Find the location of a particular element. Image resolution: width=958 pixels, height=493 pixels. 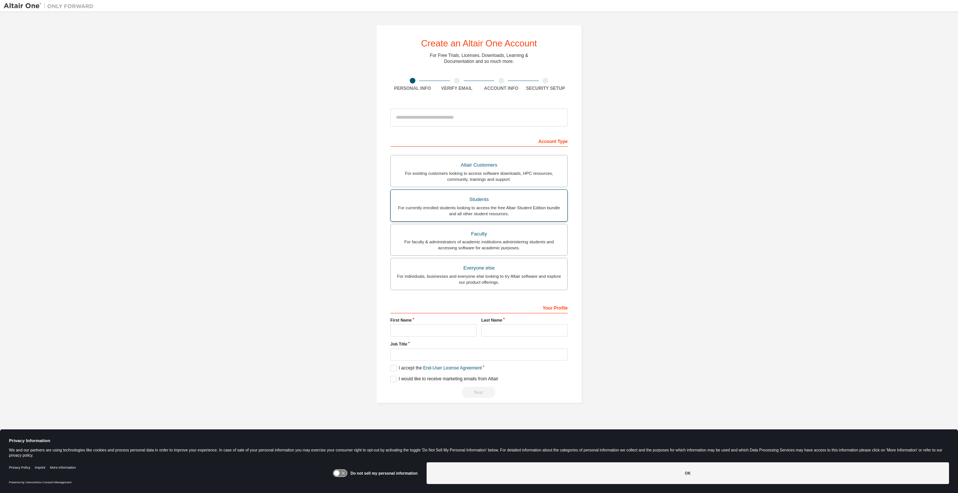

div: Students is located at coordinates (479, 199).